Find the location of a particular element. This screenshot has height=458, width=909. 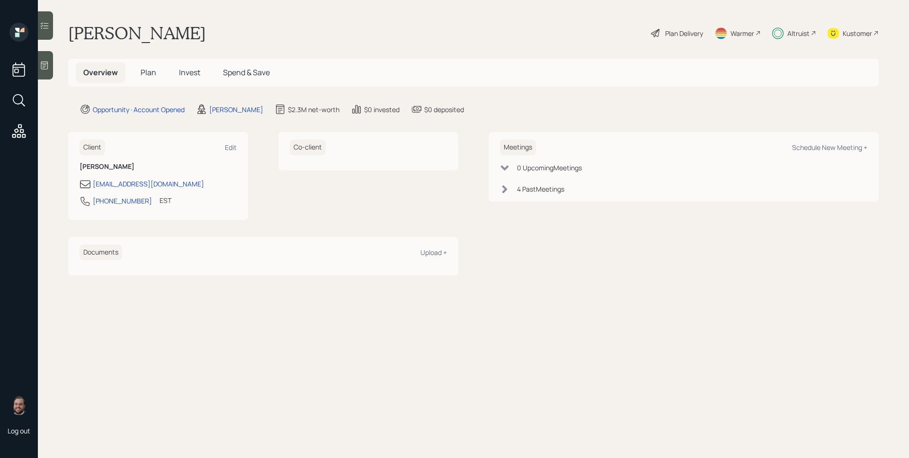

h6: Meetings is located at coordinates (518, 147).